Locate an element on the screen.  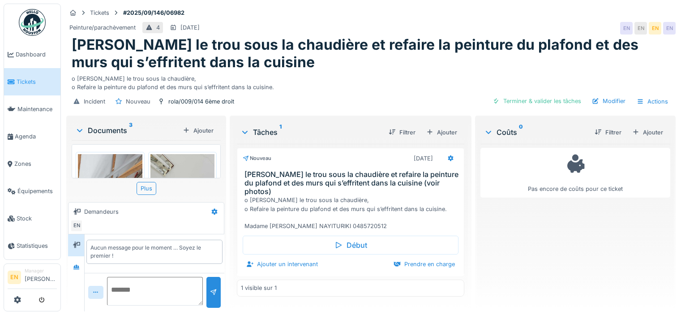
div: Aucun message pour le moment … Soyez le premier ! is located at coordinates (154, 252).